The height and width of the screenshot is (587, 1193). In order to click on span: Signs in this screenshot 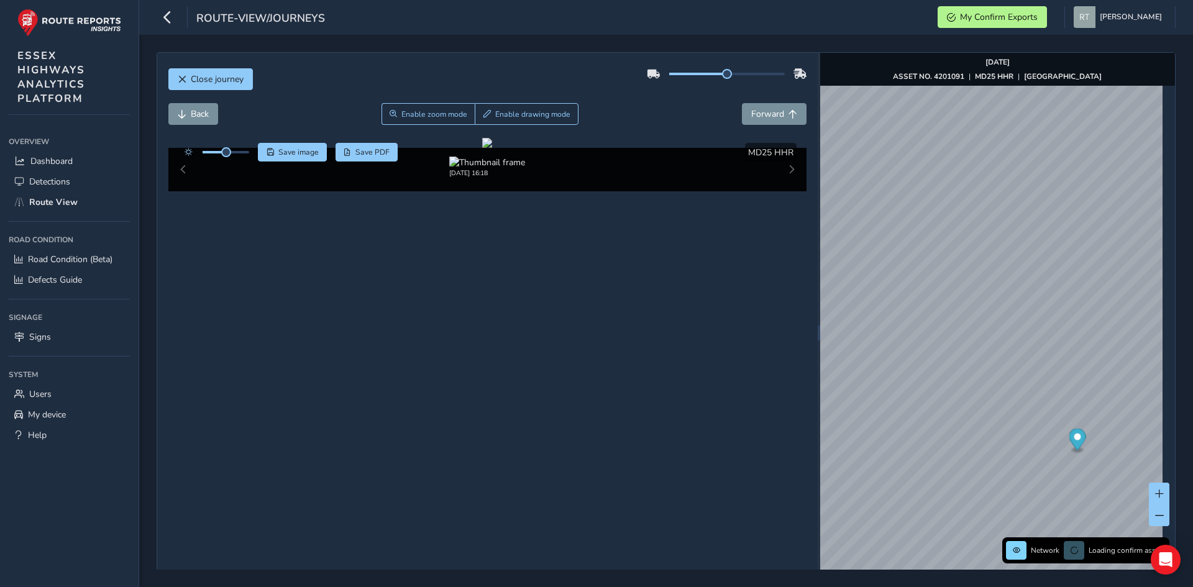, I will do `click(40, 337)`.